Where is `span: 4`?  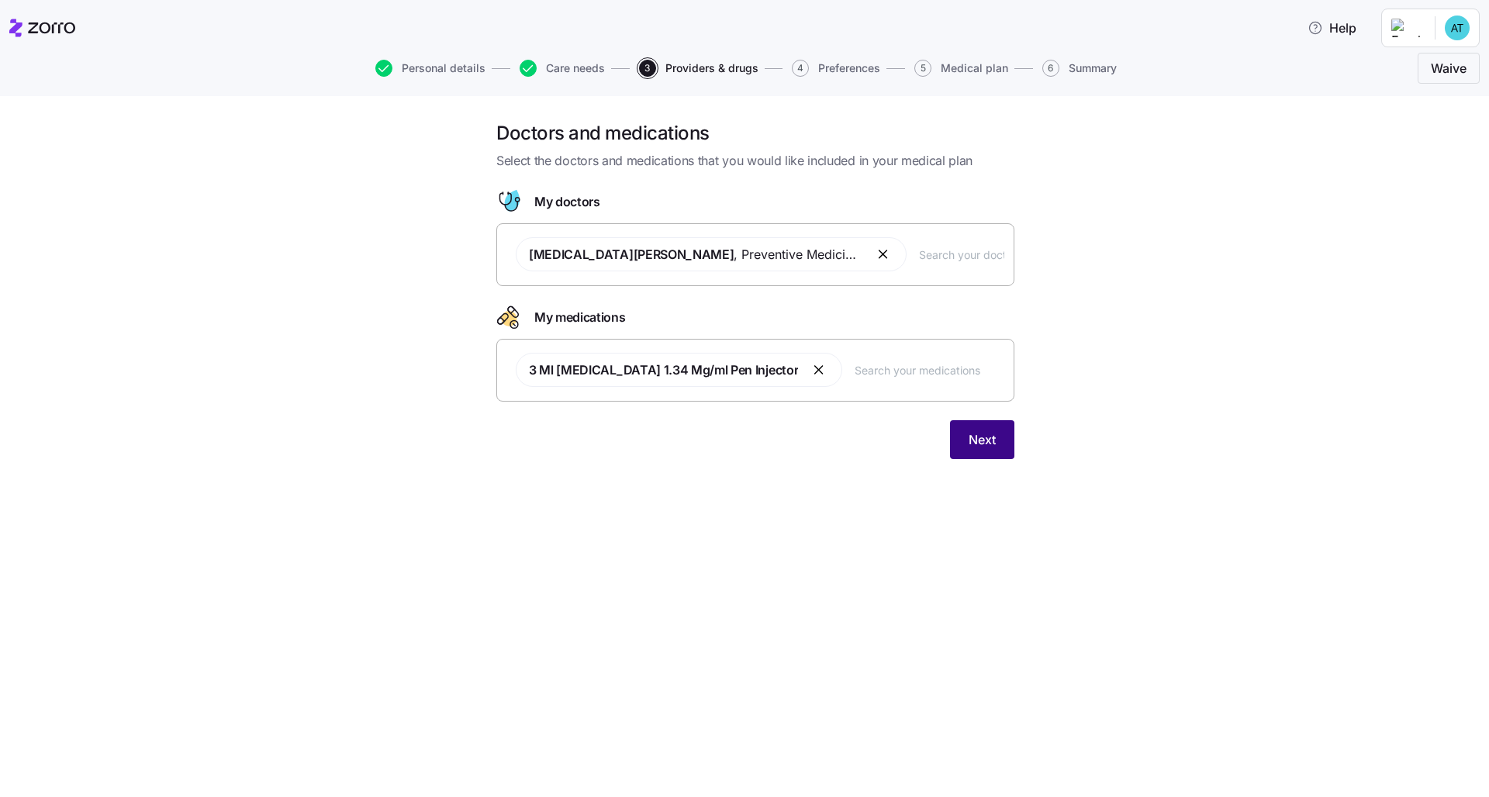
span: 4 is located at coordinates (801, 68).